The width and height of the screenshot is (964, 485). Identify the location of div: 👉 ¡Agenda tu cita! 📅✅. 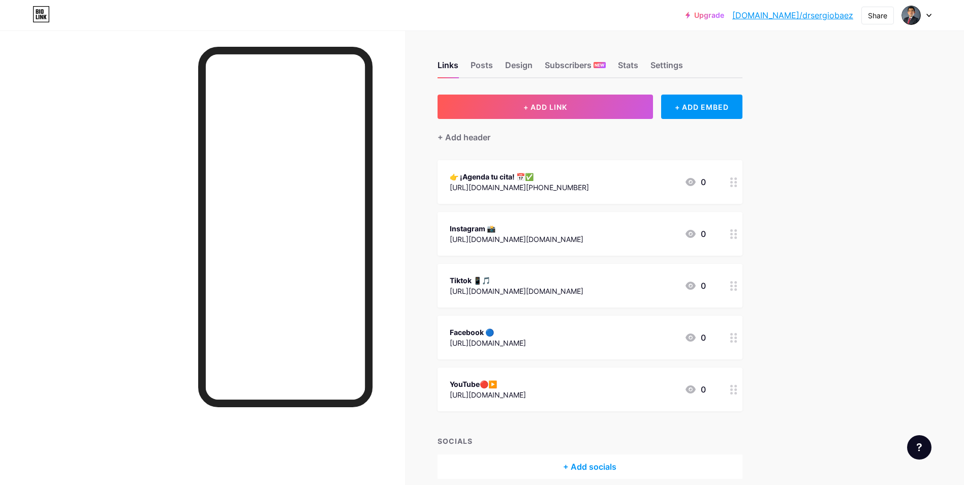
(519, 176).